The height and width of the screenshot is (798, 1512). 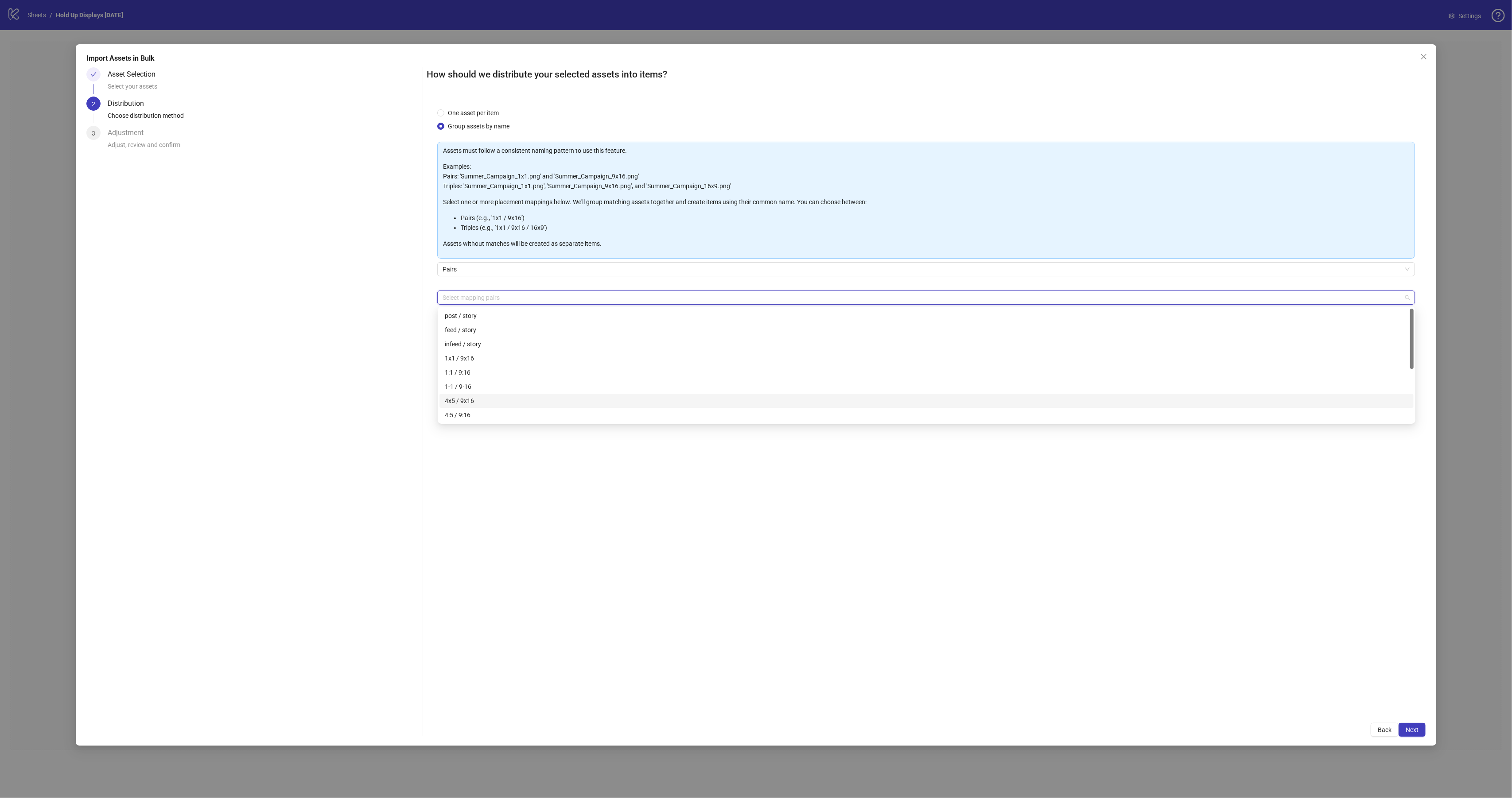 What do you see at coordinates (926, 345) in the screenshot?
I see `div: infeed / story` at bounding box center [926, 345].